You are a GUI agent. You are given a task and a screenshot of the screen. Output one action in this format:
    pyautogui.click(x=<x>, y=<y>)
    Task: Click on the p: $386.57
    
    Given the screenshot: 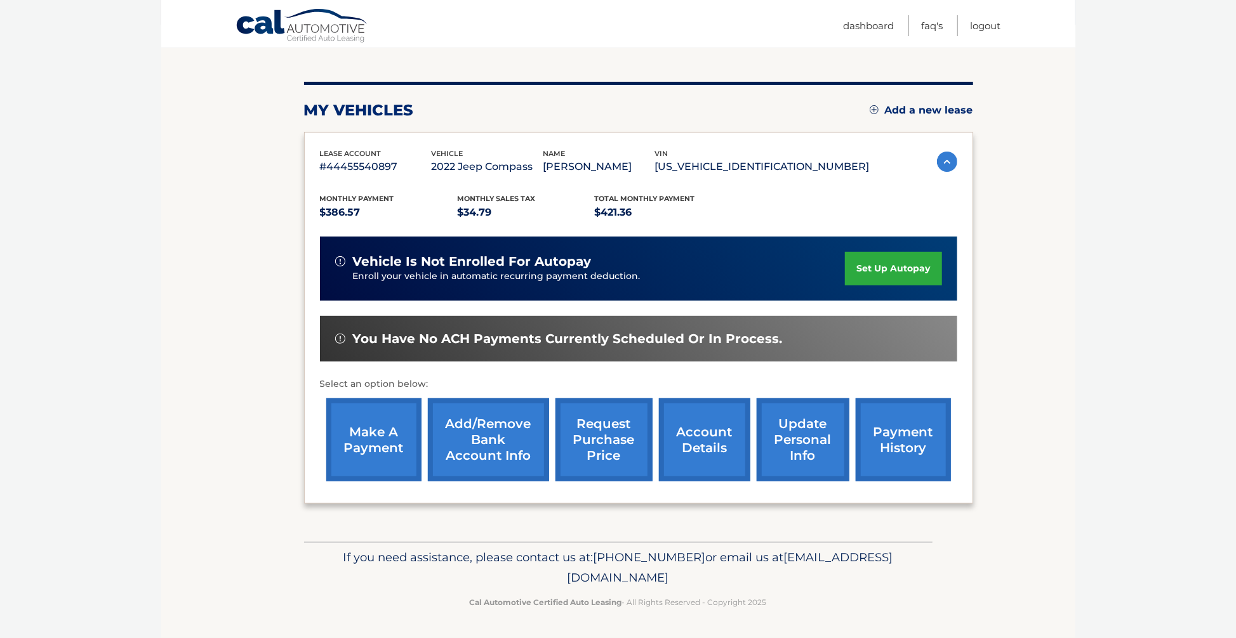 What is the action you would take?
    pyautogui.click(x=388, y=213)
    